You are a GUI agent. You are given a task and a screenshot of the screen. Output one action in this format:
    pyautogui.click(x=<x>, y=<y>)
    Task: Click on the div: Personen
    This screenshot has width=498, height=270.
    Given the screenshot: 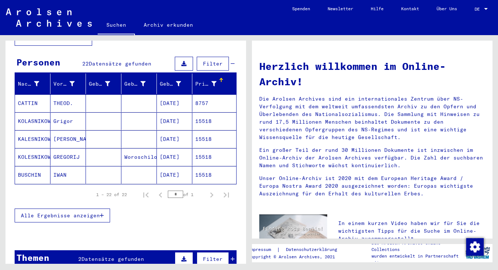 What is the action you would take?
    pyautogui.click(x=38, y=62)
    